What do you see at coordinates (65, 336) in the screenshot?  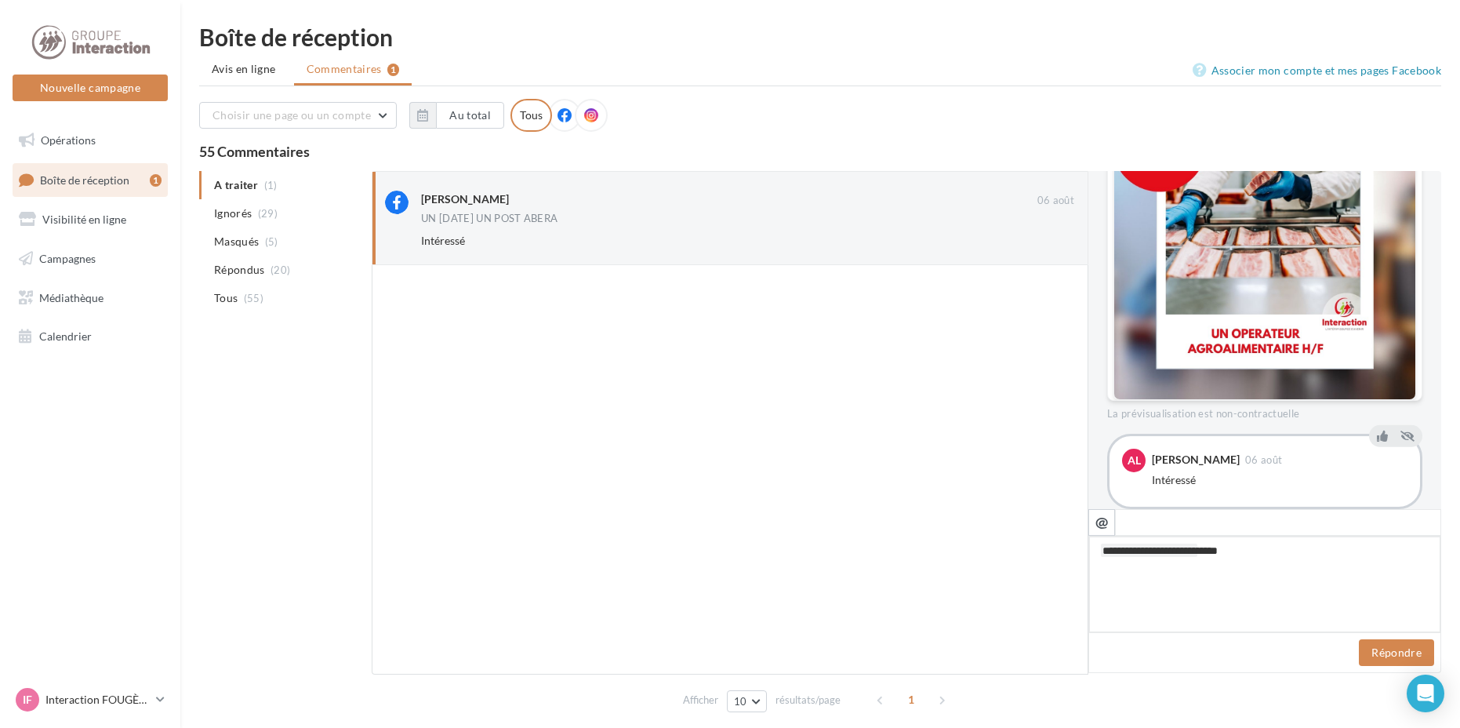 I see `span: Calendrier` at bounding box center [65, 336].